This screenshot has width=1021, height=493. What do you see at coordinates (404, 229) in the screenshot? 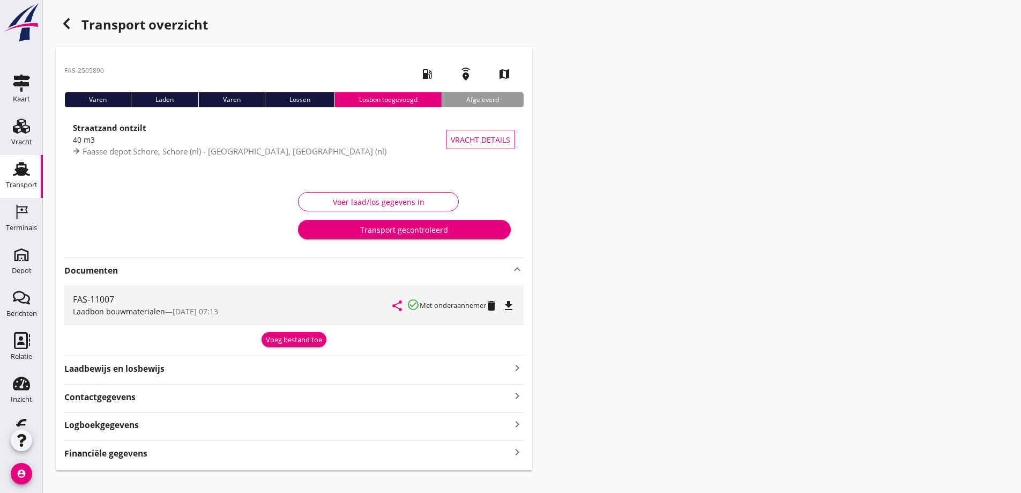
I see `div: Transport gecontroleerd` at bounding box center [404, 229].